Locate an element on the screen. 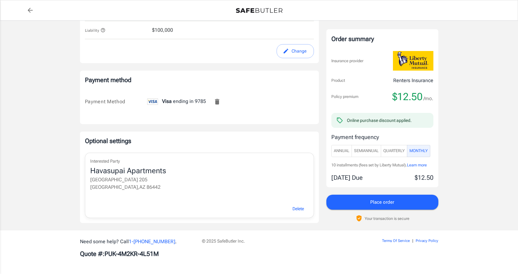  button: Annual is located at coordinates (342, 151).